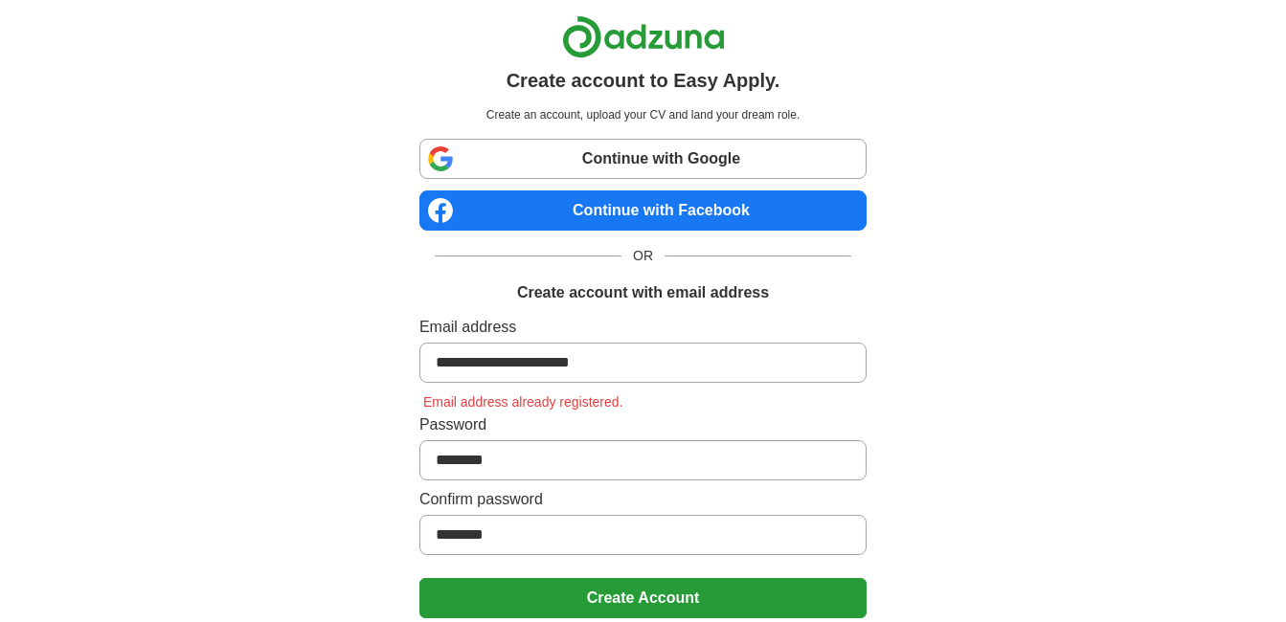 Image resolution: width=1286 pixels, height=622 pixels. What do you see at coordinates (643, 36) in the screenshot?
I see `img: Adzuna logo` at bounding box center [643, 36].